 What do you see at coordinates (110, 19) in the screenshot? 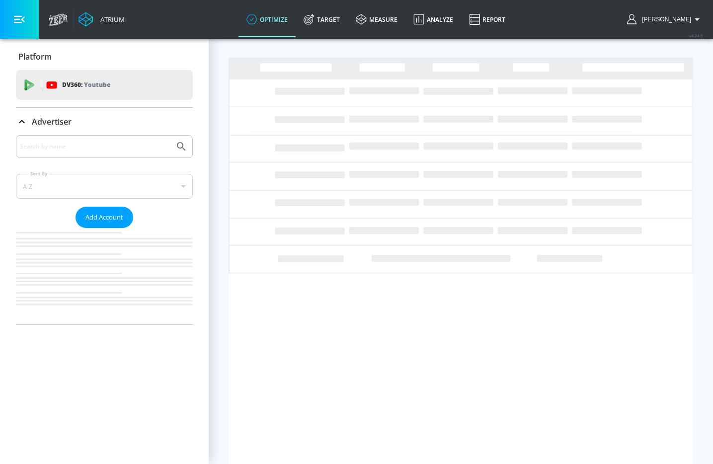
I see `div: Atrium` at bounding box center [110, 19].